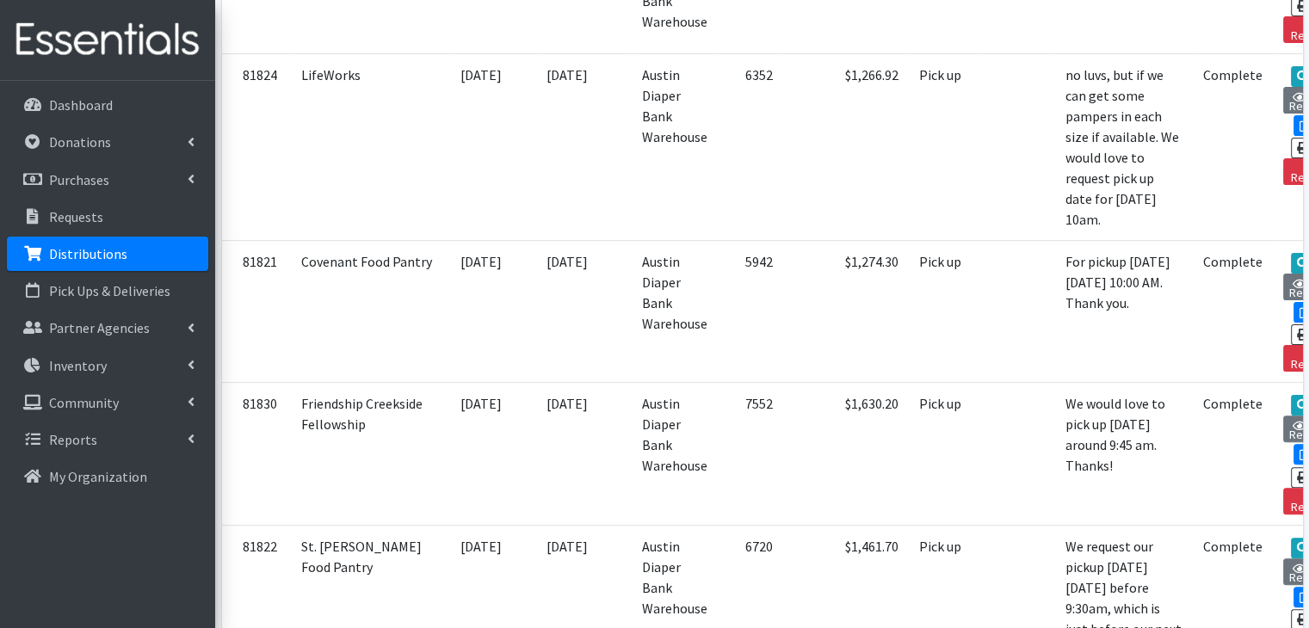 The image size is (1309, 628). What do you see at coordinates (370, 146) in the screenshot?
I see `td: LifeWorks` at bounding box center [370, 146].